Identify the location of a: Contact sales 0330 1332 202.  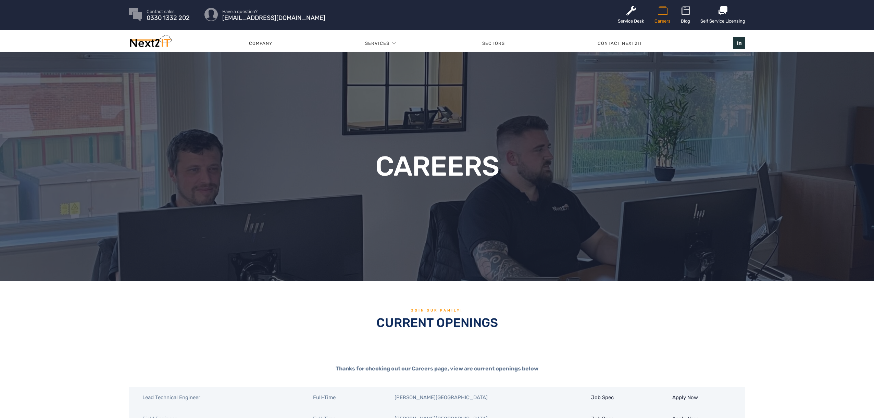
(168, 15).